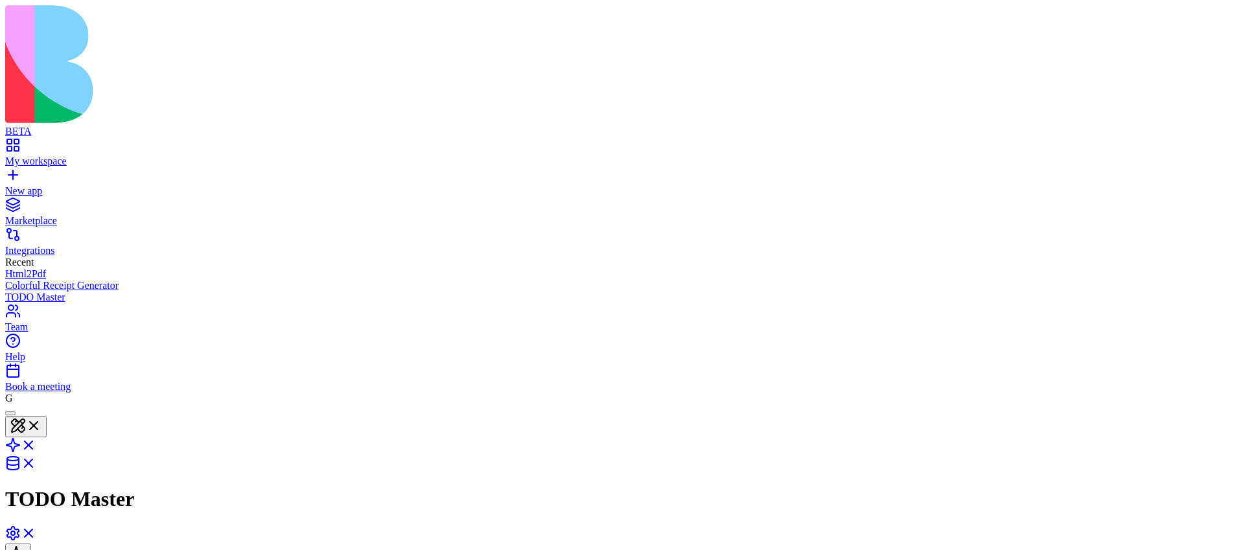 The image size is (1244, 550). What do you see at coordinates (622, 327) in the screenshot?
I see `div: Team` at bounding box center [622, 327].